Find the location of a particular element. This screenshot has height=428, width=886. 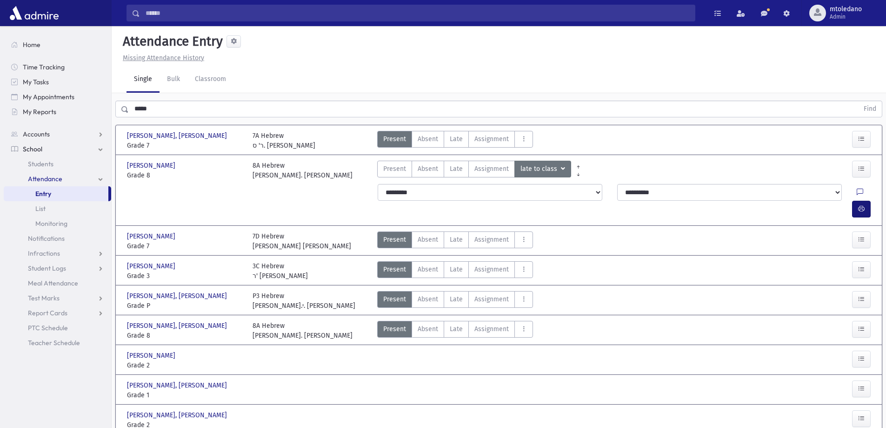

a: Test Marks is located at coordinates (57, 298).